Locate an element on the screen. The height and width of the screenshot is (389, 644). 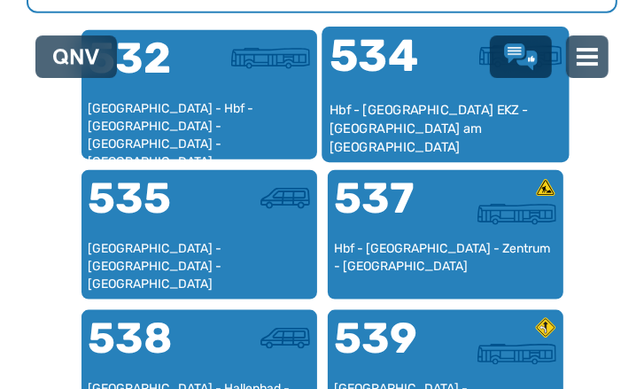
div: 535 is located at coordinates (144, 209).